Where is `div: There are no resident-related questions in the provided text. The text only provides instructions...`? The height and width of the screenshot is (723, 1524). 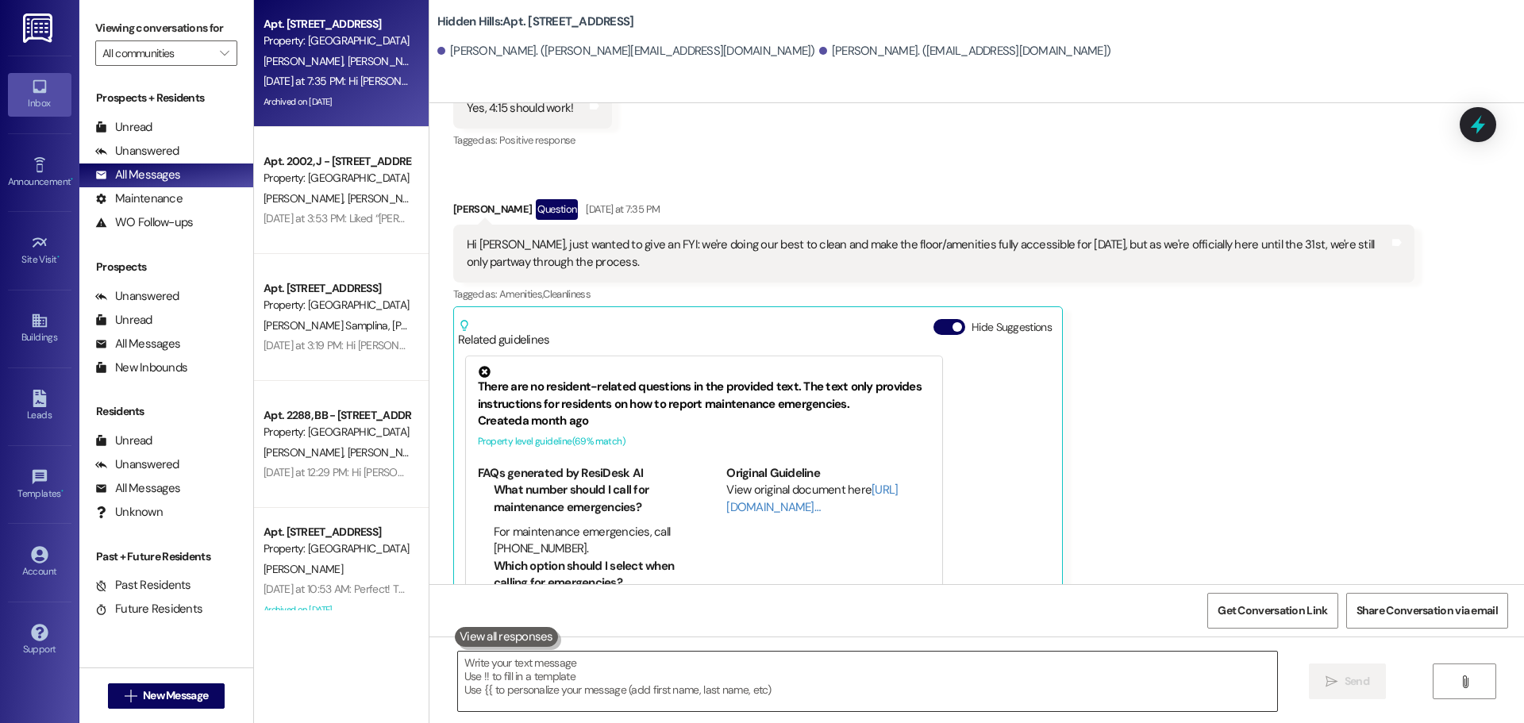
div: There are no resident-related questions in the provided text. The text only provides instructions... is located at coordinates (704, 389).